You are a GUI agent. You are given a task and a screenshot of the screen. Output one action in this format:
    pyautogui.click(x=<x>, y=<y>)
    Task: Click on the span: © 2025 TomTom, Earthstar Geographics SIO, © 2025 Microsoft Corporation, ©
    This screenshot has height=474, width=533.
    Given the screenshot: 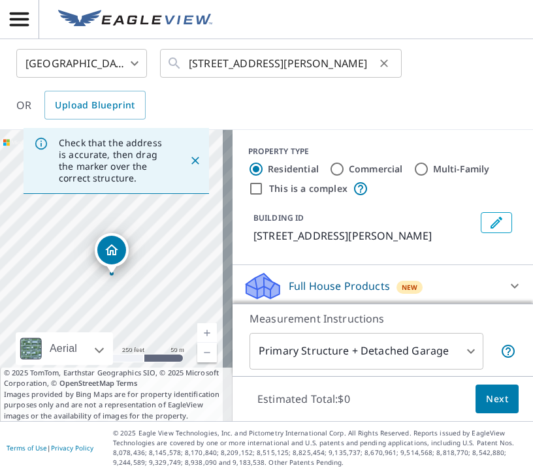 What is the action you would take?
    pyautogui.click(x=116, y=378)
    